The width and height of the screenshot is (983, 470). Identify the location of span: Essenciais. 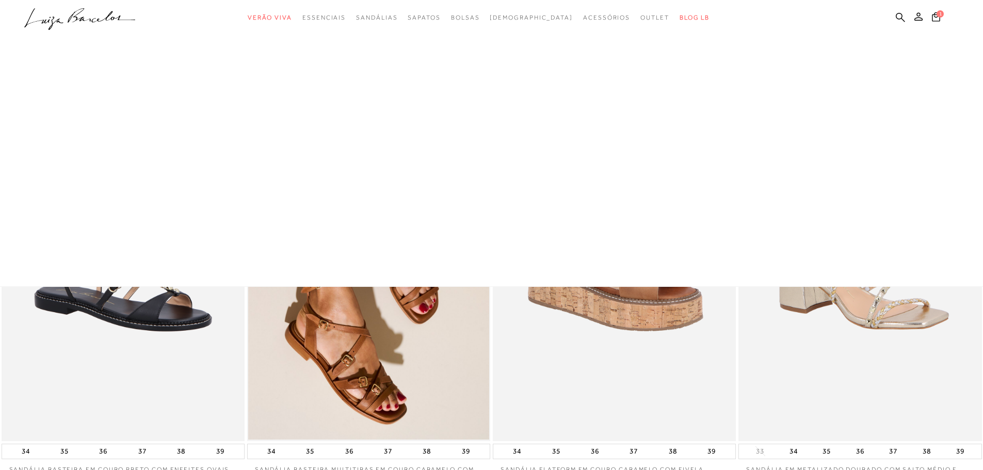
(324, 18).